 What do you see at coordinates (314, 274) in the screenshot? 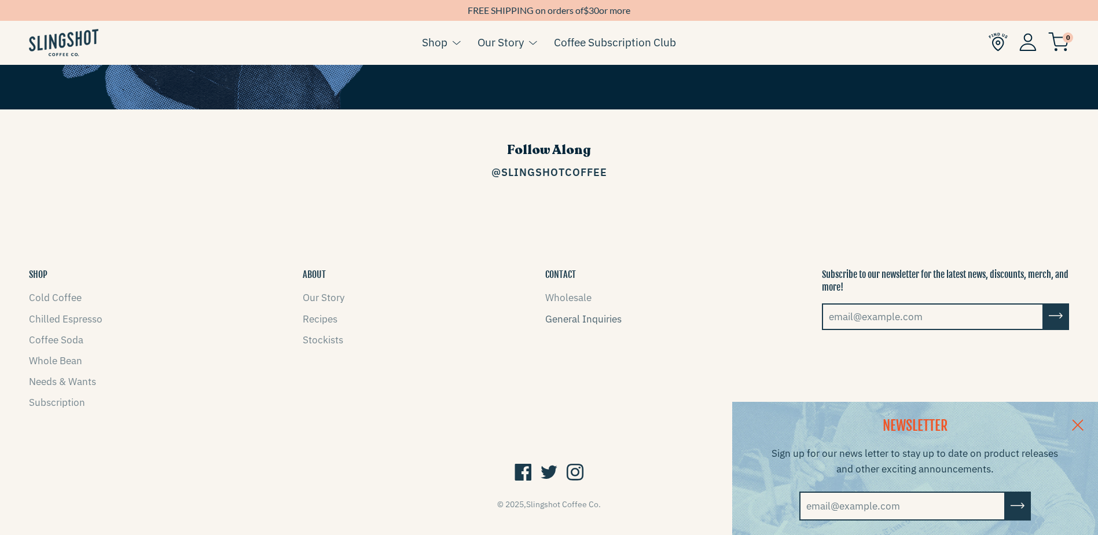
I see `button: ABOUT` at bounding box center [314, 274].